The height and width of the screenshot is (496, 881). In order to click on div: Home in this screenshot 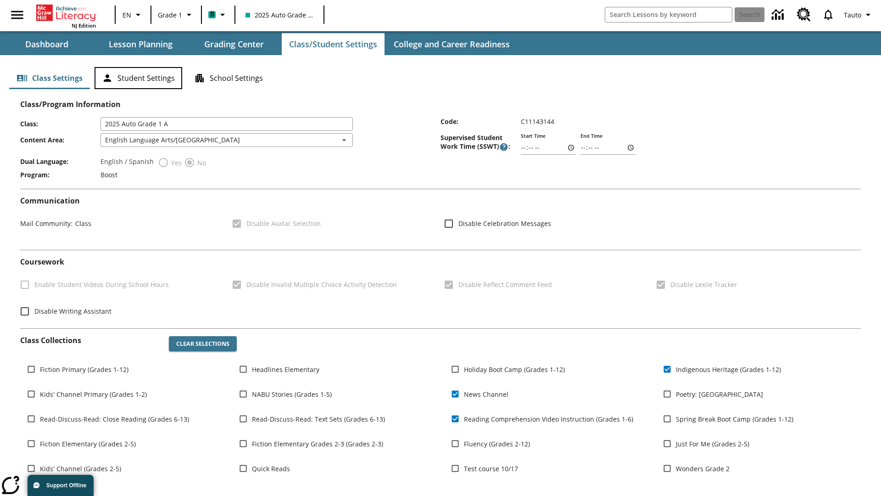, I will do `click(66, 16)`.